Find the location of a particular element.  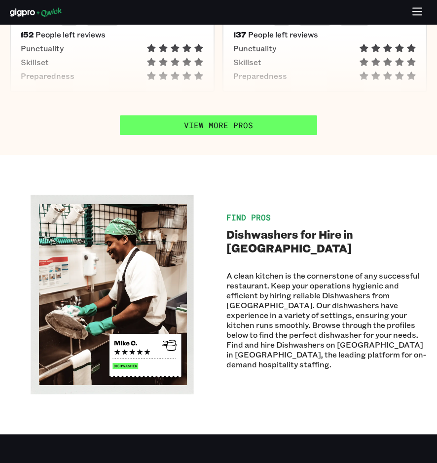

h5: 137 is located at coordinates (240, 35).